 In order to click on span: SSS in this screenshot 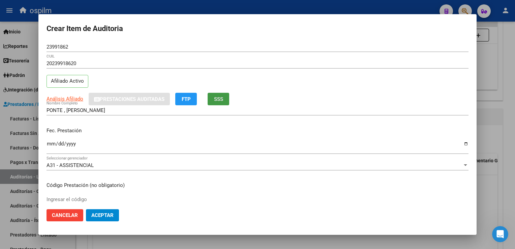, I will do `click(219, 99)`.